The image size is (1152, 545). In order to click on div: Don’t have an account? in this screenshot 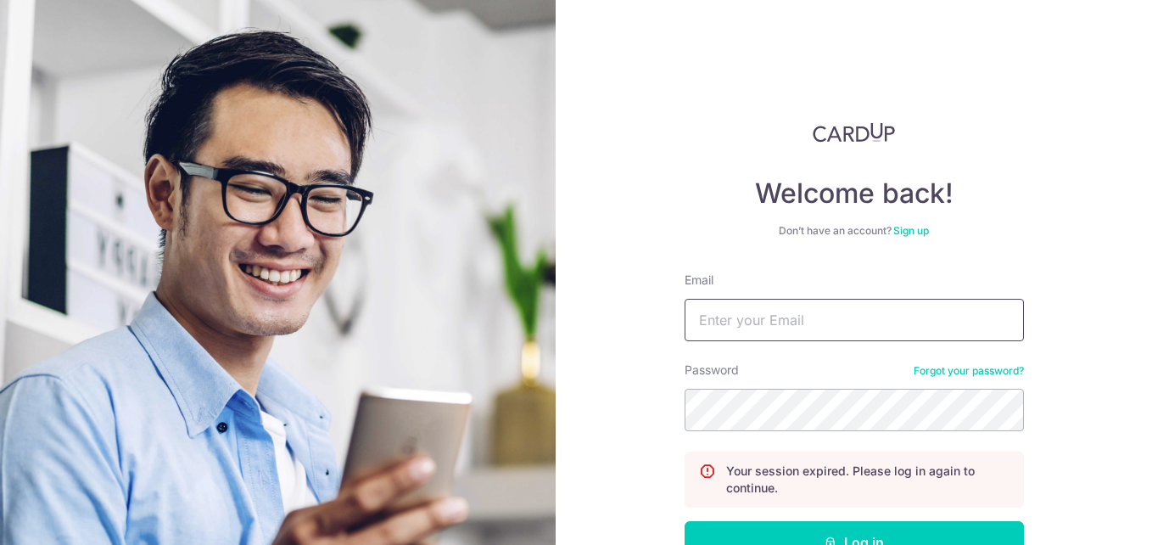, I will do `click(854, 231)`.